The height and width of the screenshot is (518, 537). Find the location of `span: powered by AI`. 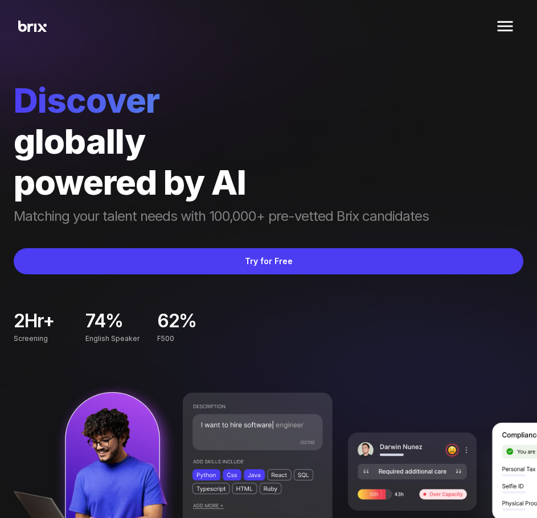

span: powered by AI is located at coordinates (130, 182).